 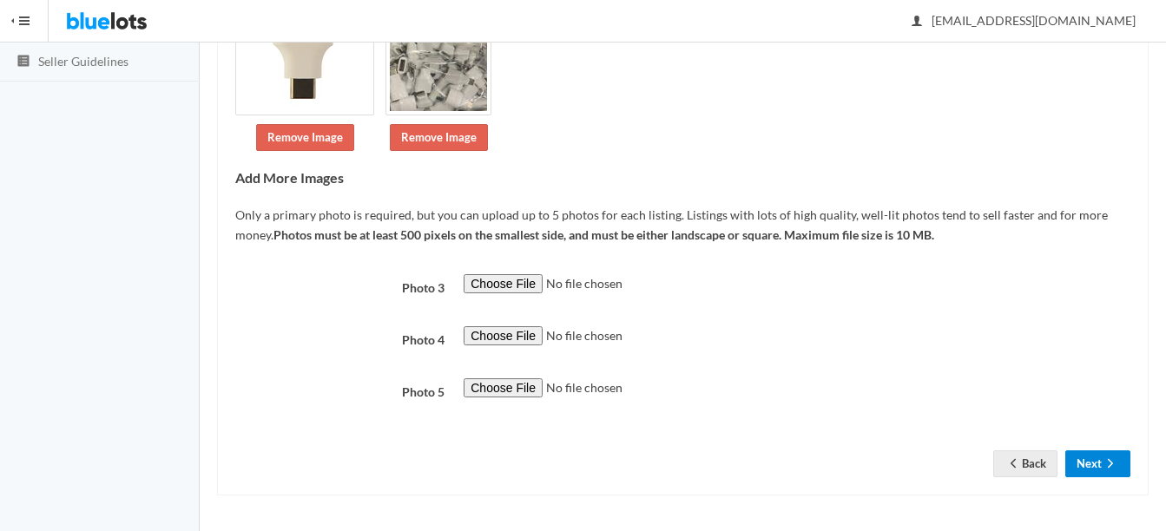 What do you see at coordinates (682, 178) in the screenshot?
I see `h4: Add More Images` at bounding box center [682, 178].